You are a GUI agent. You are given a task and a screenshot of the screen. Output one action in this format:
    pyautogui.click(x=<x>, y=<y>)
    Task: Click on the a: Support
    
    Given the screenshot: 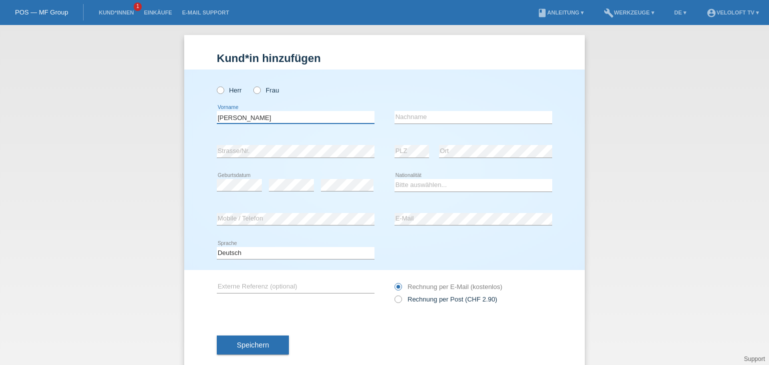 What is the action you would take?
    pyautogui.click(x=754, y=359)
    